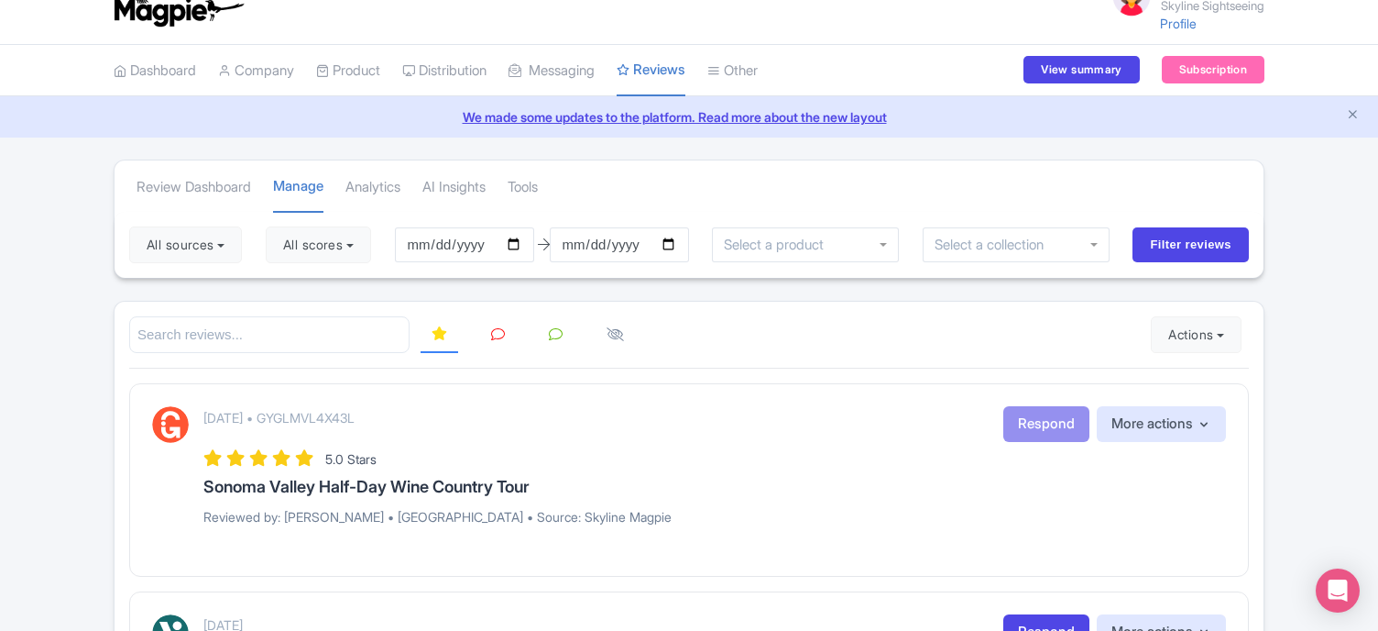 This screenshot has width=1378, height=631. What do you see at coordinates (1161, 423) in the screenshot?
I see `button: More actions` at bounding box center [1161, 423].